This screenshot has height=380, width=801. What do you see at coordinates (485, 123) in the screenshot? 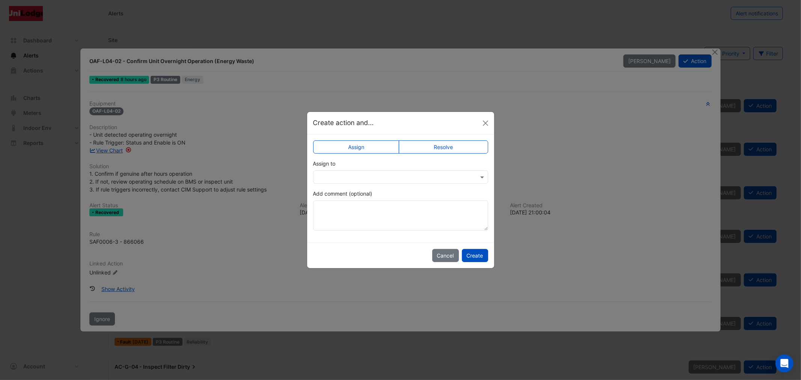
I see `button: Close` at bounding box center [485, 123].